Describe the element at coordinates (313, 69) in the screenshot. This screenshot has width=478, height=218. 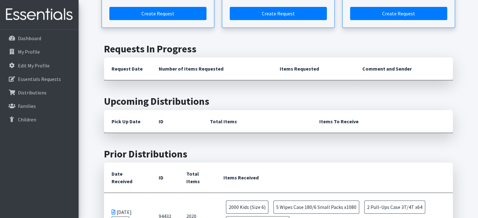
I see `th: Items Requested` at that location.